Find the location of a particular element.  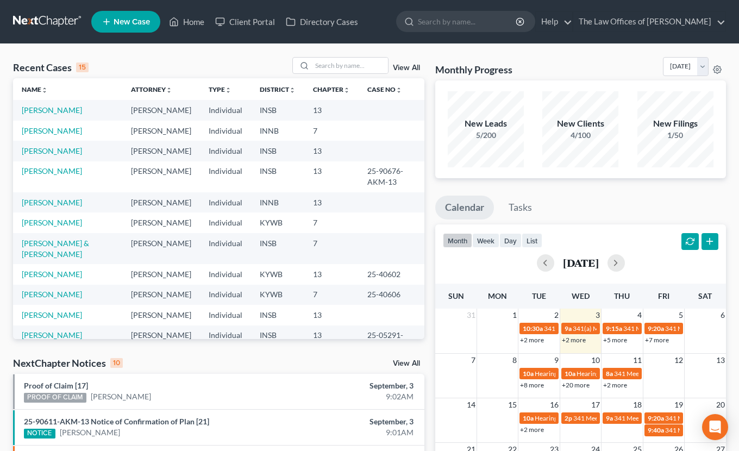

a: +20 more is located at coordinates (576, 385).